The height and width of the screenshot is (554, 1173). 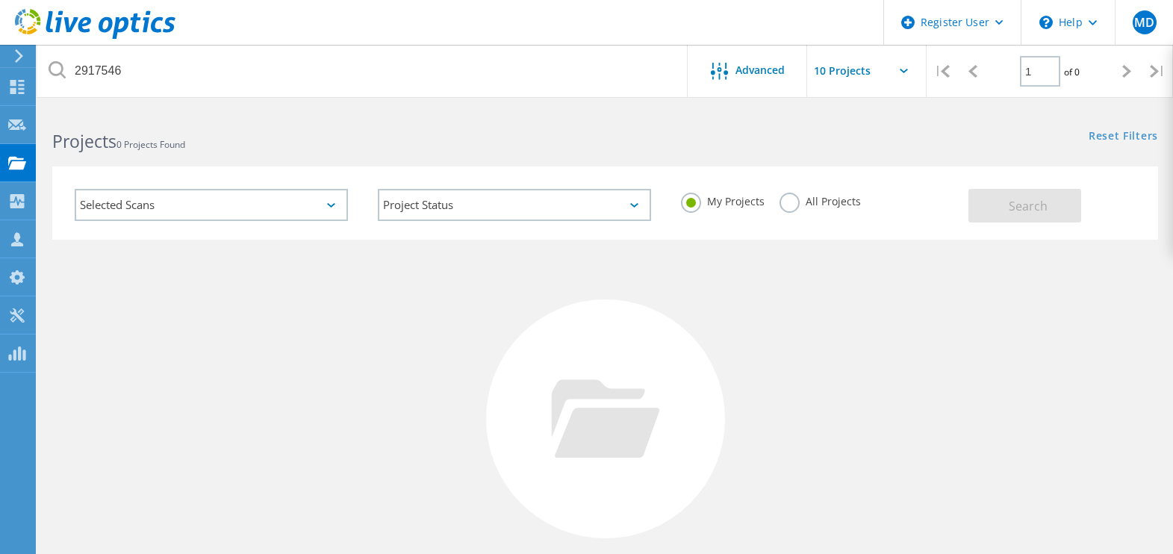 I want to click on span: of 0, so click(x=1071, y=72).